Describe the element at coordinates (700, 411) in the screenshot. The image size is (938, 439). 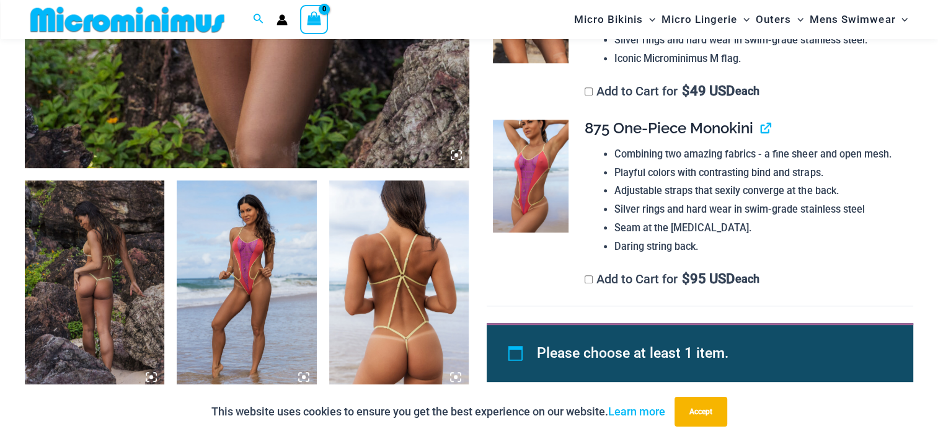
I see `button: Accept` at that location.